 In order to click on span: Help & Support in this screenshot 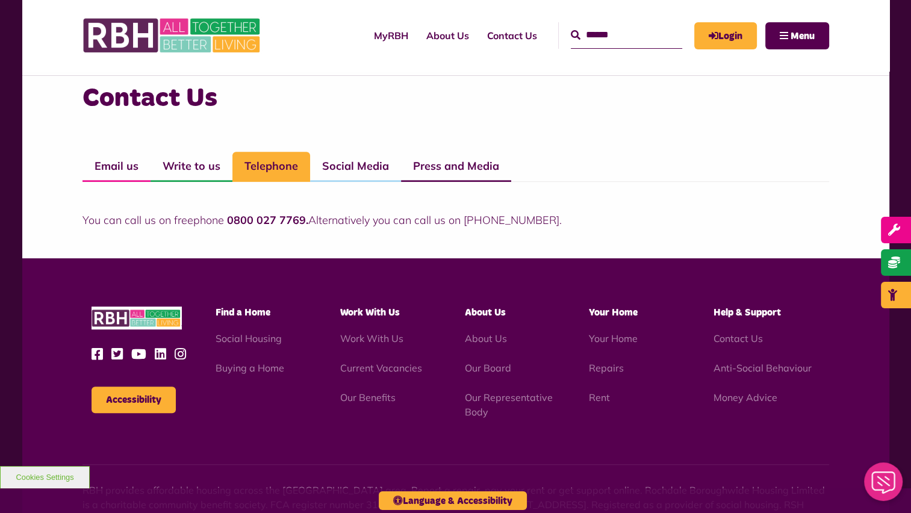, I will do `click(747, 312)`.